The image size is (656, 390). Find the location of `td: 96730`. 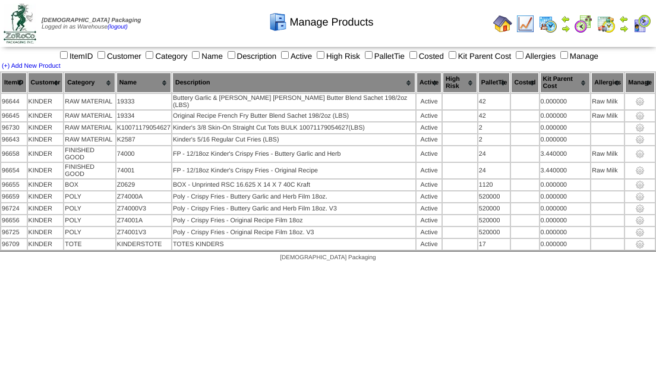

td: 96730 is located at coordinates (14, 128).